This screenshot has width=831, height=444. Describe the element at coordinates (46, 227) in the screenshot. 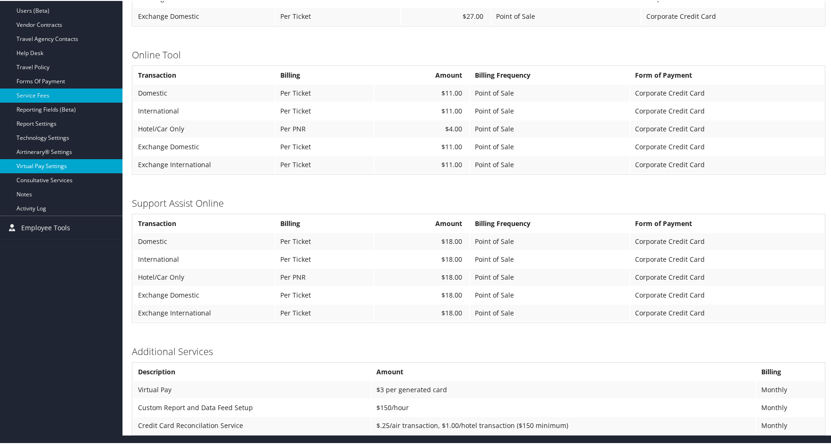

I see `span: Employee Tools` at that location.